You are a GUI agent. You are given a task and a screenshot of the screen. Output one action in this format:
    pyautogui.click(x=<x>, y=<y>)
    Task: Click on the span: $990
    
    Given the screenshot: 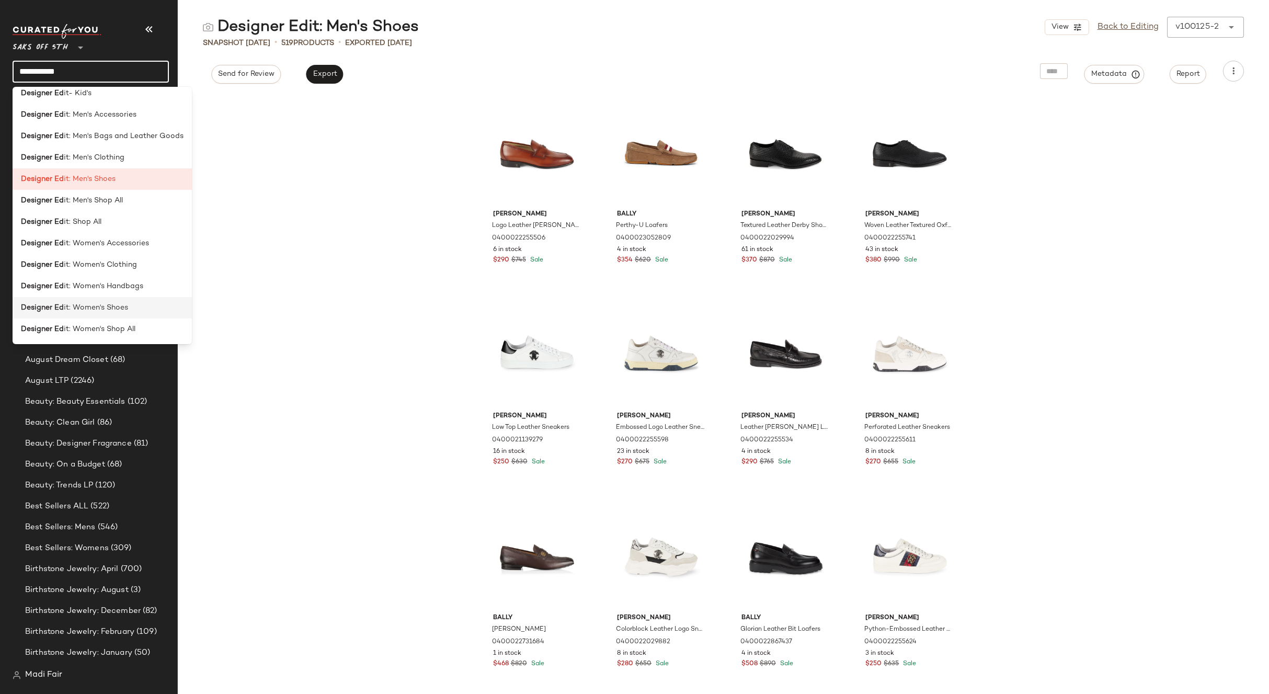 What is the action you would take?
    pyautogui.click(x=891, y=260)
    